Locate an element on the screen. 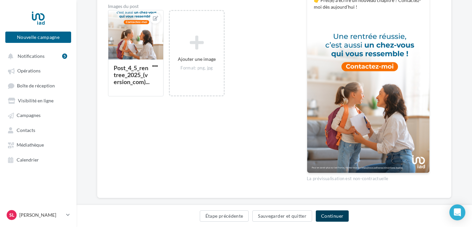 Image resolution: width=472 pixels, height=227 pixels. div: Images du post is located at coordinates (197, 6).